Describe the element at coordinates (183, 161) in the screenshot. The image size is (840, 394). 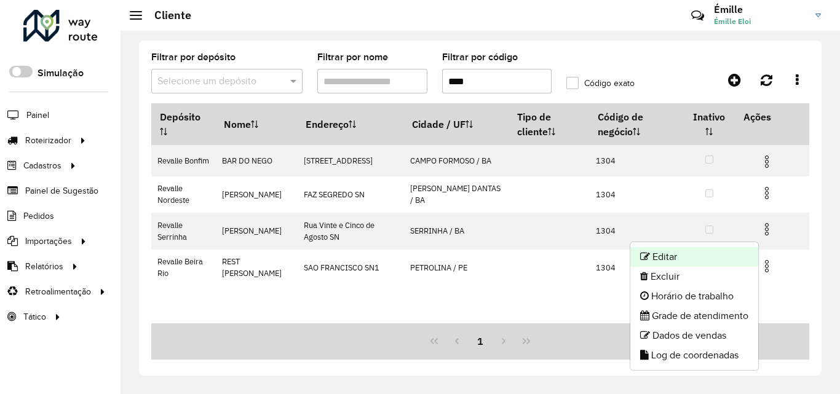
I see `td: Revalle Bonfim` at that location.